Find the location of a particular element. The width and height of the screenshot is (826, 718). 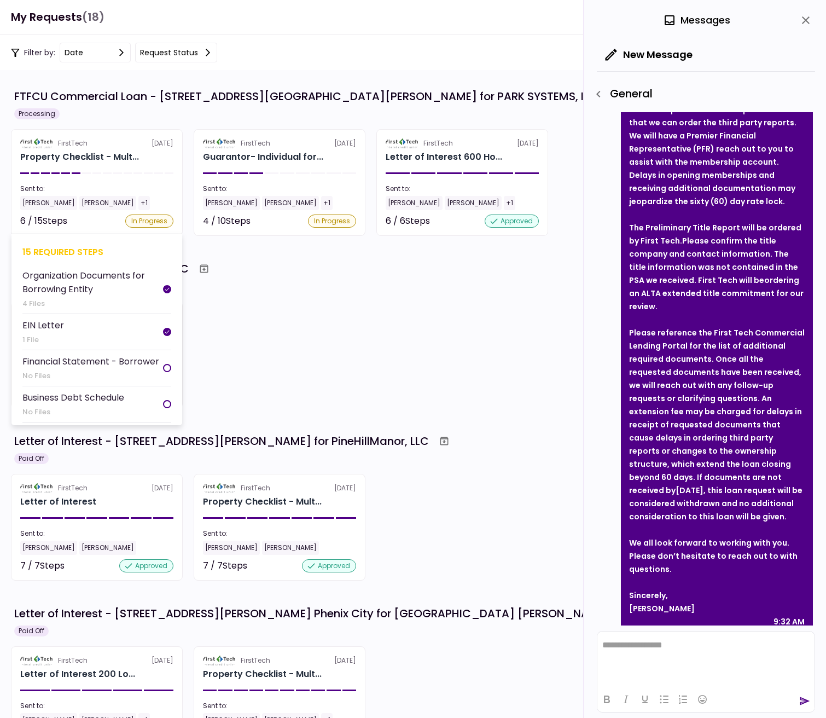

div: Please reference the First Tech Commercial Lending Portal for the list of additional required doc... is located at coordinates (717, 425).